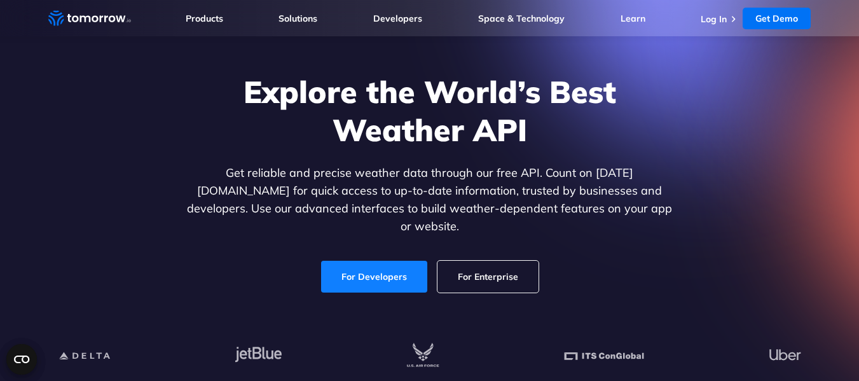  I want to click on a: Home link, so click(90, 18).